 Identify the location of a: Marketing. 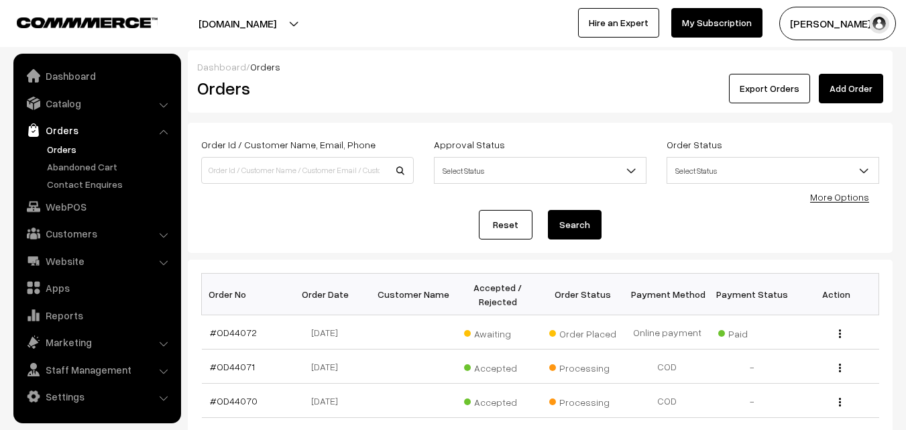
(97, 342).